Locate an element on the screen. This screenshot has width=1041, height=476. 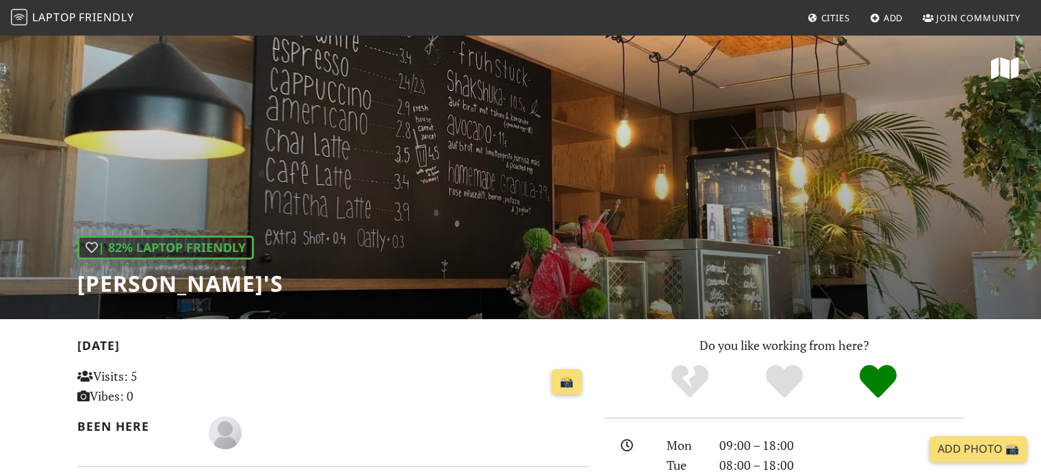
span: Cities is located at coordinates (836, 18).